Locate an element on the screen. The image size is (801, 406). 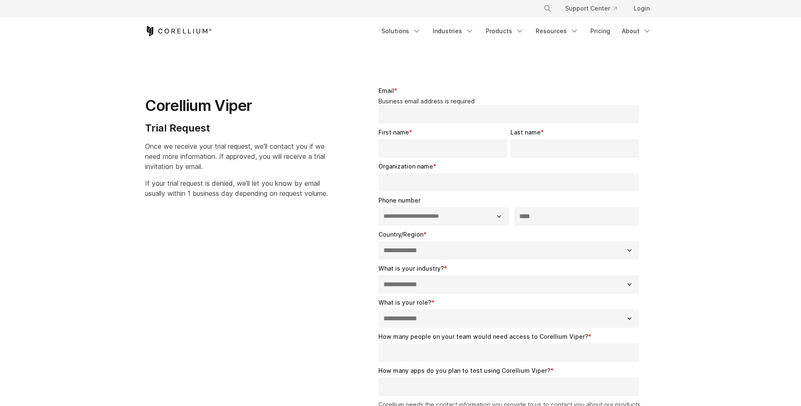
span: First name is located at coordinates (393, 132).